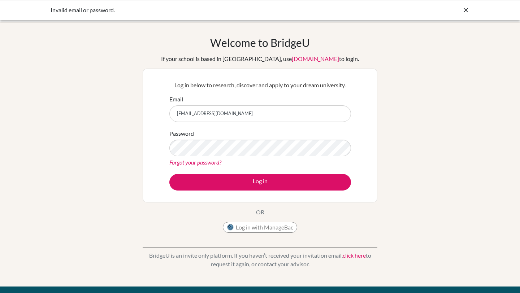  Describe the element at coordinates (176, 99) in the screenshot. I see `label: Email` at that location.